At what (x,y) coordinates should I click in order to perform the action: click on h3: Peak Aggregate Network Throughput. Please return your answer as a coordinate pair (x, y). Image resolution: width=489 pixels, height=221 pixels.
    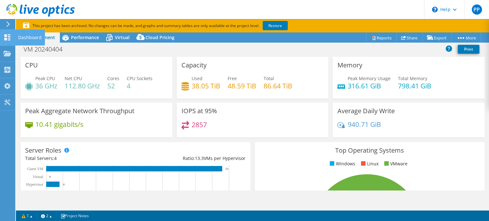
    Looking at the image, I should click on (80, 111).